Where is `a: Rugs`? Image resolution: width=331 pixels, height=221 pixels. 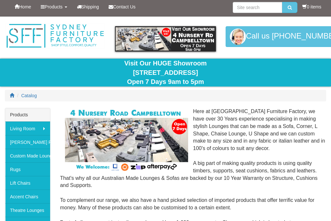 a: Rugs is located at coordinates (28, 169).